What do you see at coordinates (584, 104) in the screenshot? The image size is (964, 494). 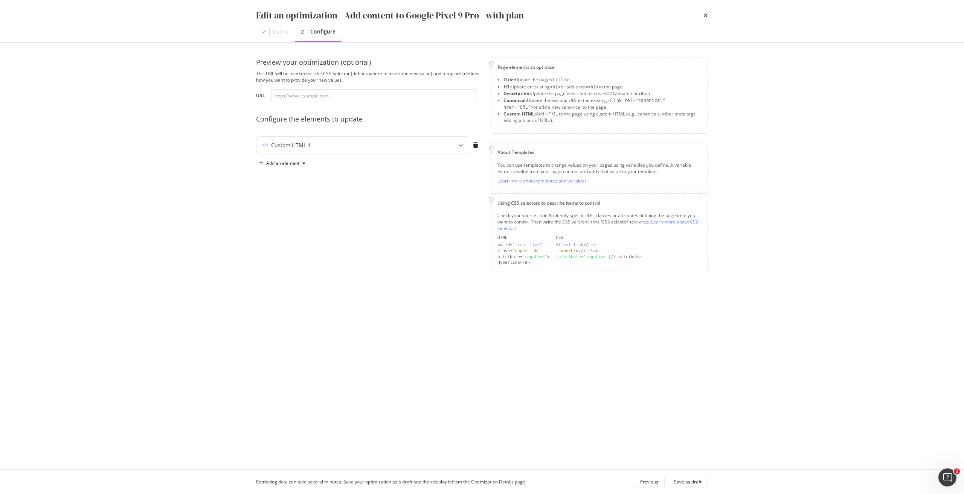 I see `span: <link rel="canonical" href="URL">` at bounding box center [584, 104].